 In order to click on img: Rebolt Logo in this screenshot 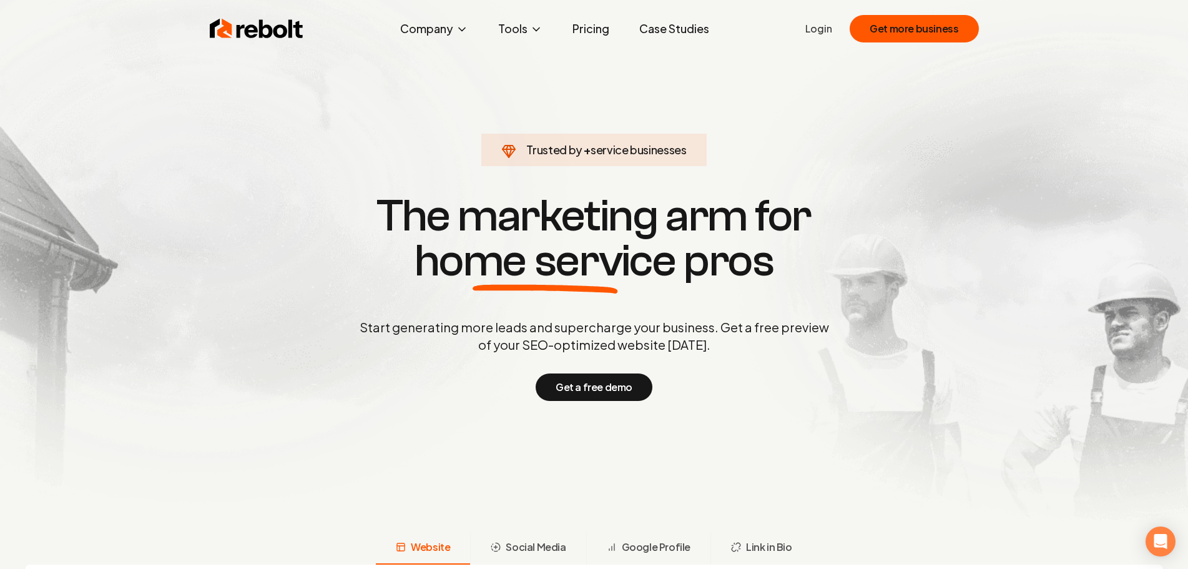, I will do `click(257, 29)`.